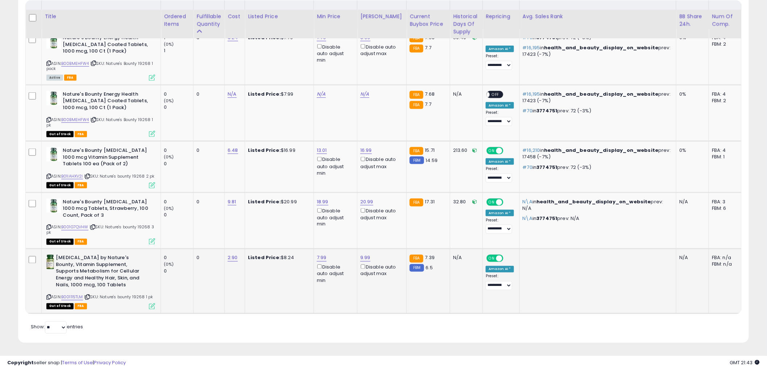 This screenshot has height=370, width=767. I want to click on a: 20.99, so click(367, 202).